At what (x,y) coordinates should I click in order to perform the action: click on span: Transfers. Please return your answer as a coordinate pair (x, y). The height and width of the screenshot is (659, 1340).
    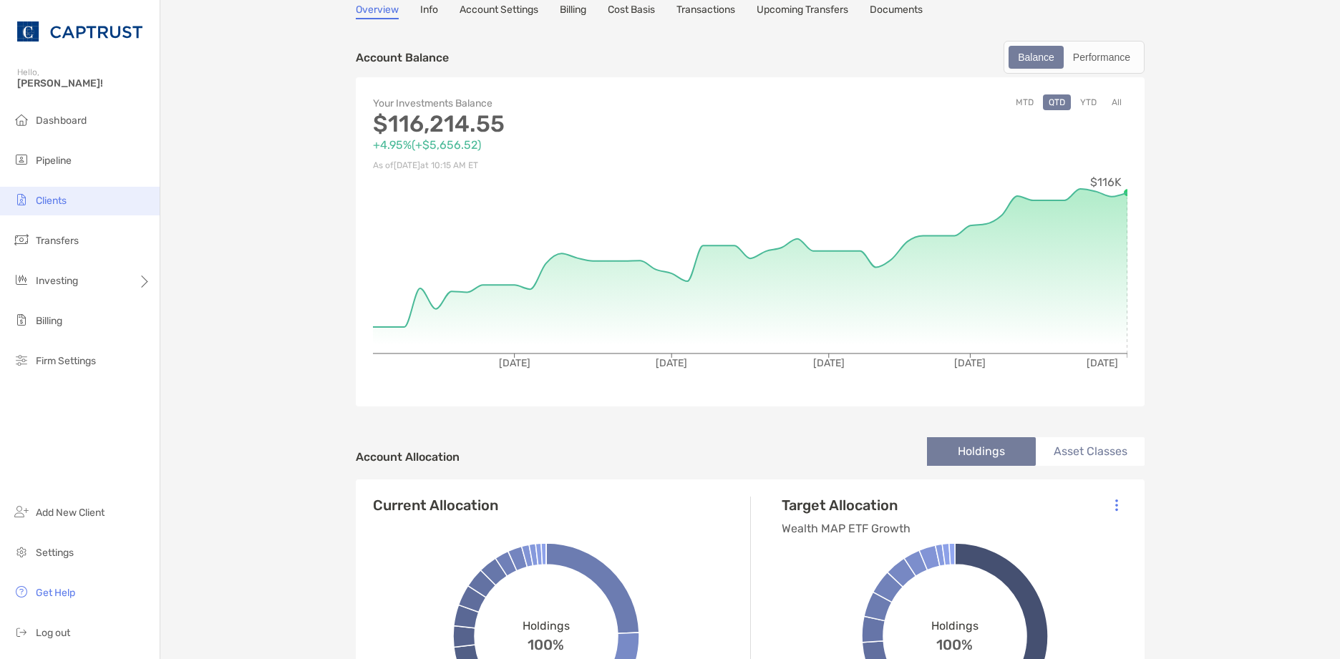
    Looking at the image, I should click on (57, 240).